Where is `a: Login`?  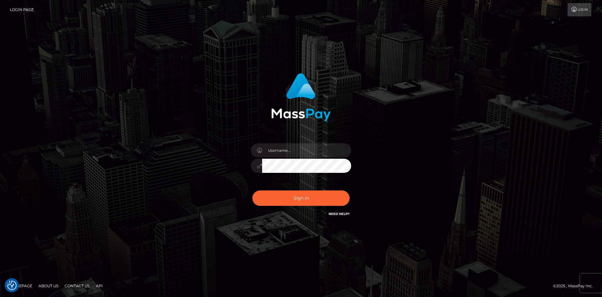
a: Login is located at coordinates (580, 10).